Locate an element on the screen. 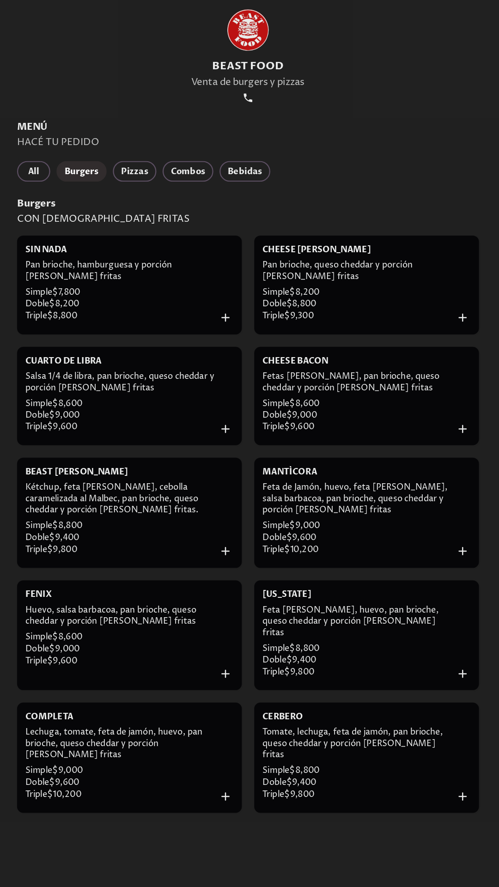  h1: BEAST FOOD is located at coordinates (249, 116).